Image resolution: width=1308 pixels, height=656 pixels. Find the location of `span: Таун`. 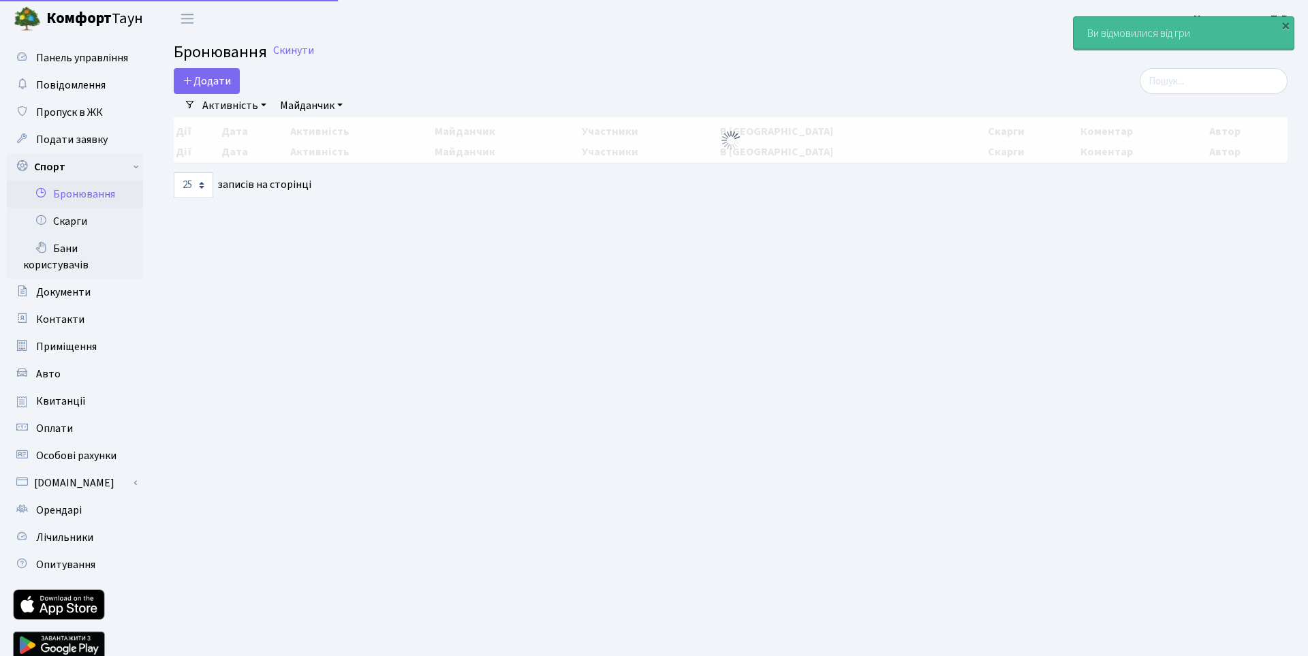

span: Таун is located at coordinates (95, 19).